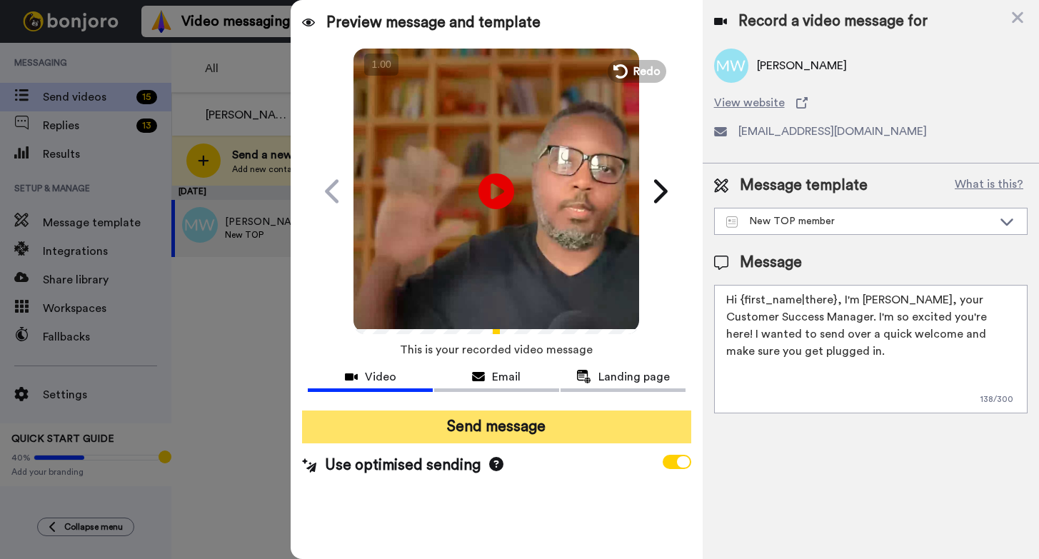 Image resolution: width=1039 pixels, height=559 pixels. What do you see at coordinates (770, 263) in the screenshot?
I see `span: Message` at bounding box center [770, 263].